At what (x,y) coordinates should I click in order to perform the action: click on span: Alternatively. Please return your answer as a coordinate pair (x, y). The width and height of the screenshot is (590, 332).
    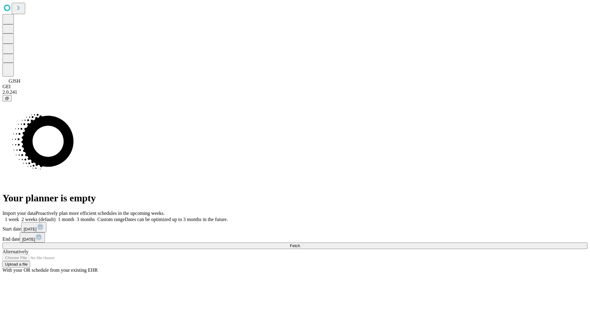
    Looking at the image, I should click on (15, 251).